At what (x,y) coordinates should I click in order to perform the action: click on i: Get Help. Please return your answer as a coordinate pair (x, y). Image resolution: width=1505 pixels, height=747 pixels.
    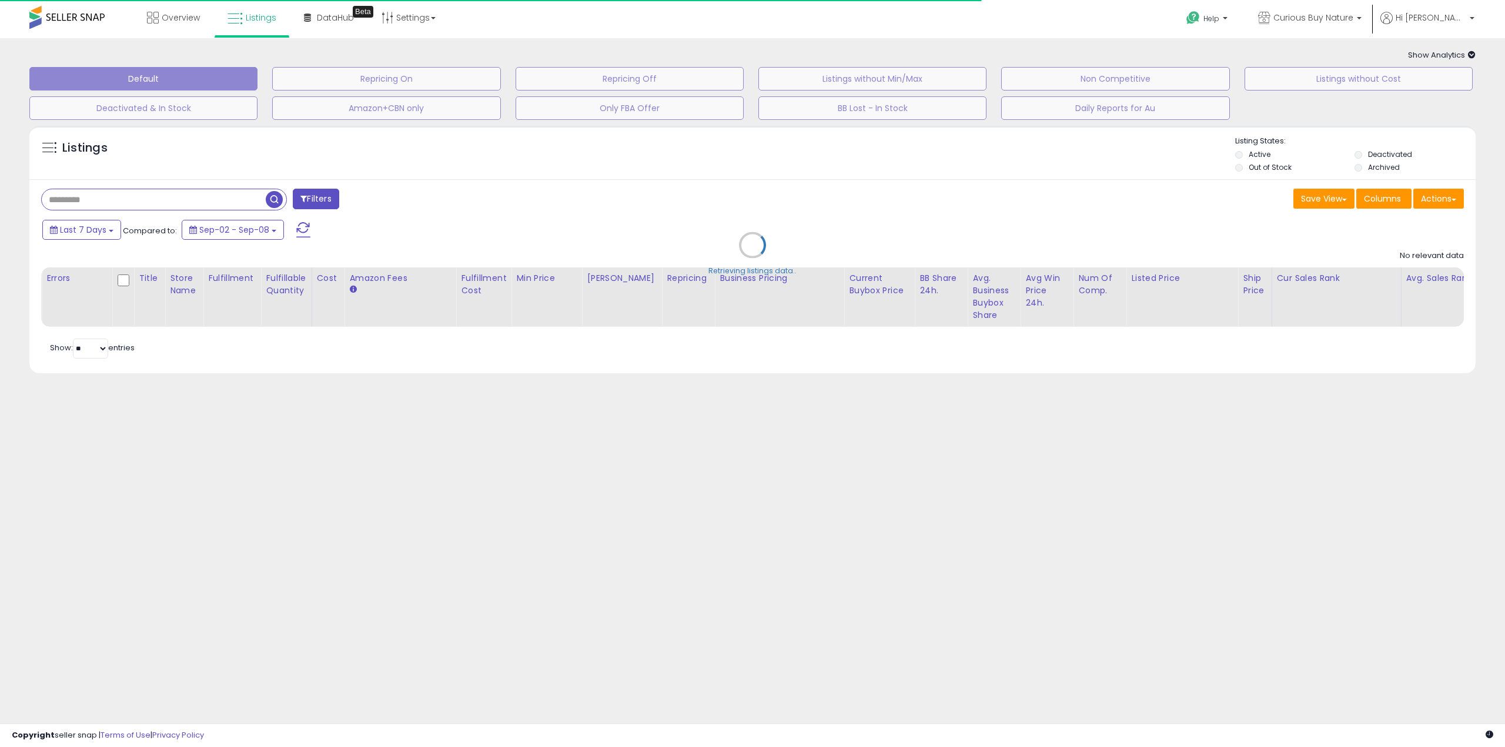
    Looking at the image, I should click on (1193, 18).